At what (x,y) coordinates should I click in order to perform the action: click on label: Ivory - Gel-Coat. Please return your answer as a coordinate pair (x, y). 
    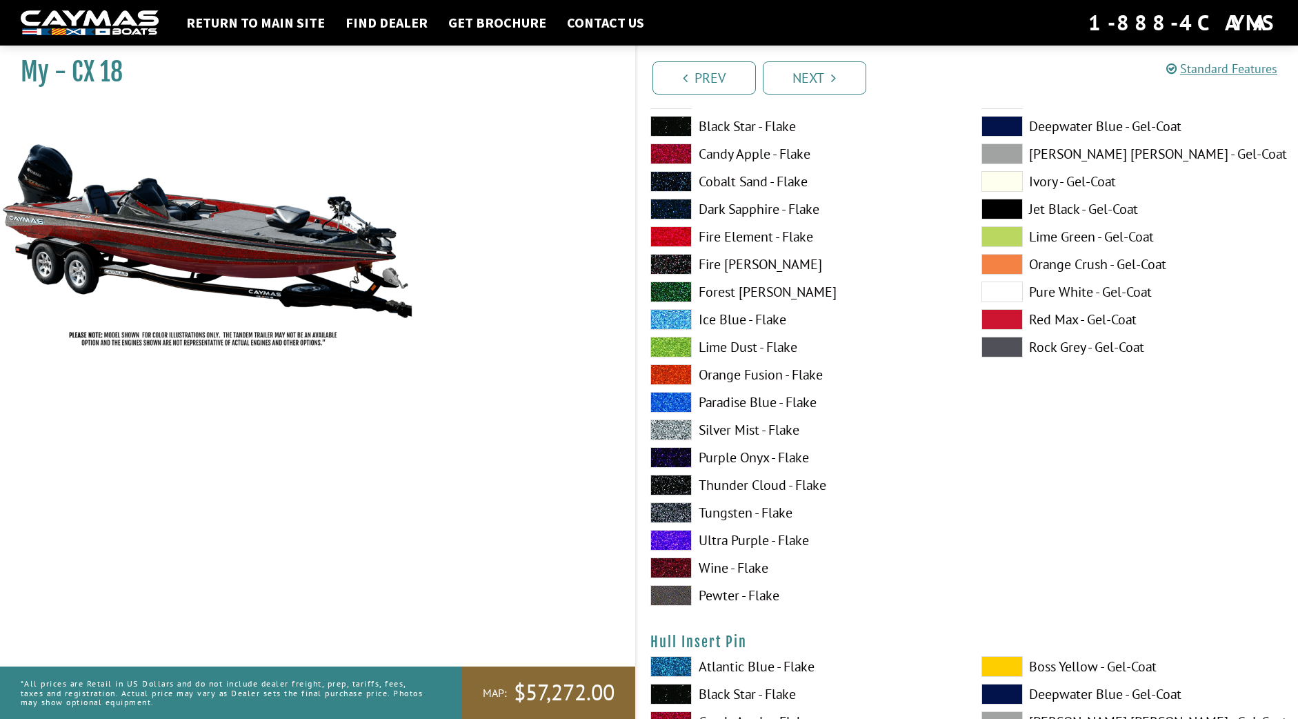
    Looking at the image, I should click on (1133, 181).